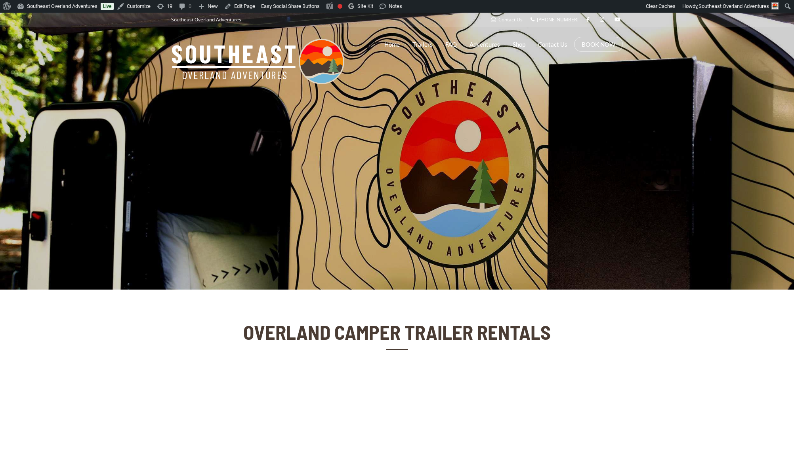 The image size is (794, 449). What do you see at coordinates (397, 332) in the screenshot?
I see `h2: OVERLAND CAMPER TRAILER RENTALS` at bounding box center [397, 332].